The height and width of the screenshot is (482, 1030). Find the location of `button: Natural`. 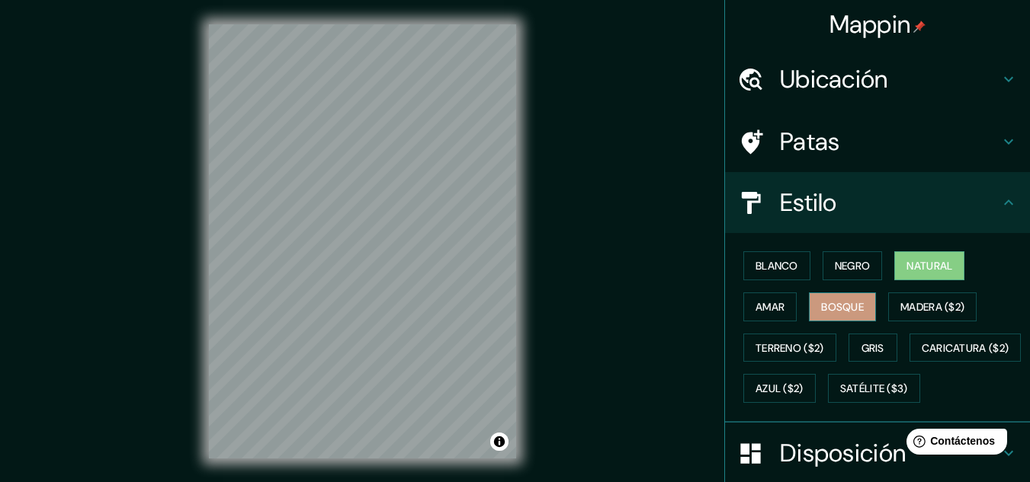

button: Natural is located at coordinates (929, 266).